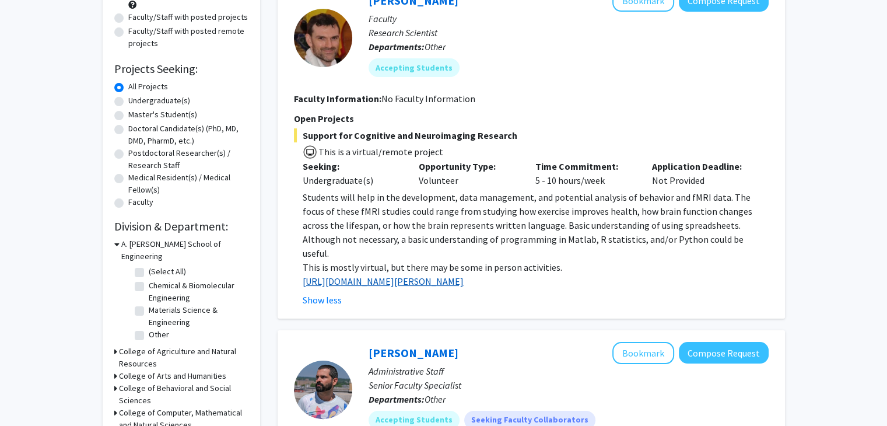 The width and height of the screenshot is (887, 426). Describe the element at coordinates (184, 394) in the screenshot. I see `h3: College of Behavioral and Social Sciences` at that location.